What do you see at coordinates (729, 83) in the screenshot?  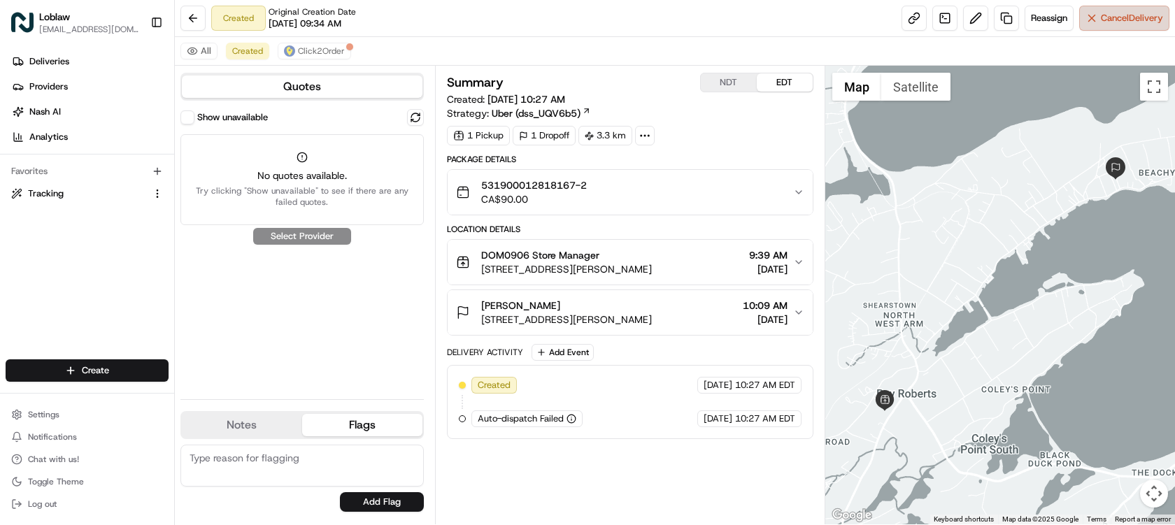 I see `button: NDT` at bounding box center [729, 83].